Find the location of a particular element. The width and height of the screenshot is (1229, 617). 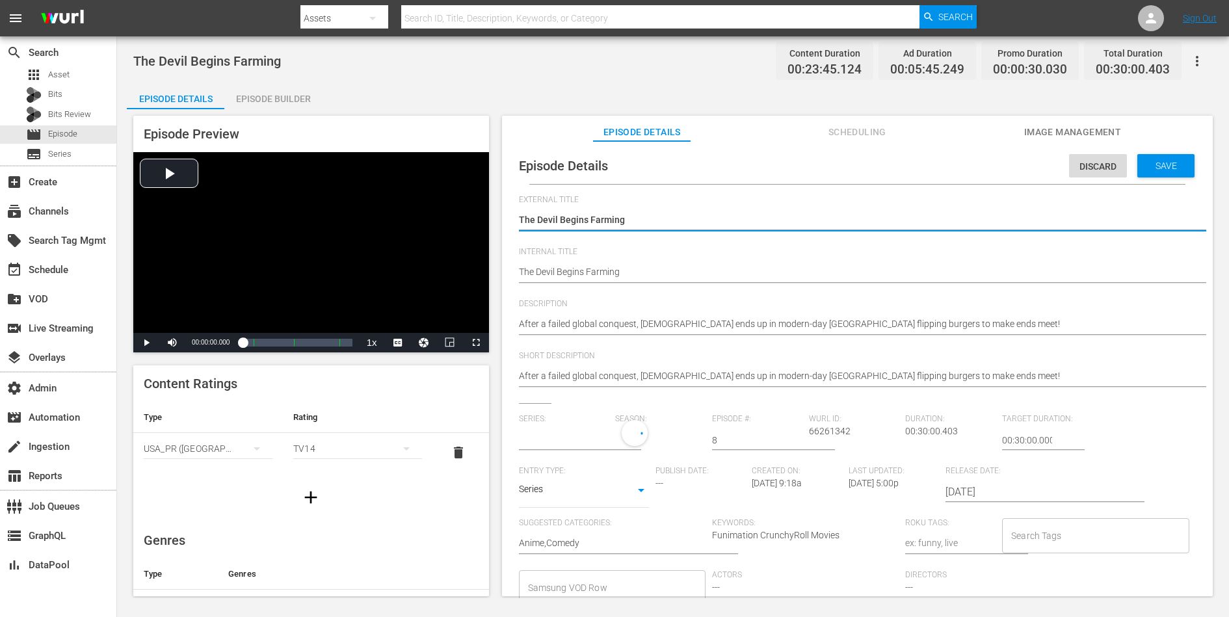

a: Sign Out is located at coordinates (1200, 18).